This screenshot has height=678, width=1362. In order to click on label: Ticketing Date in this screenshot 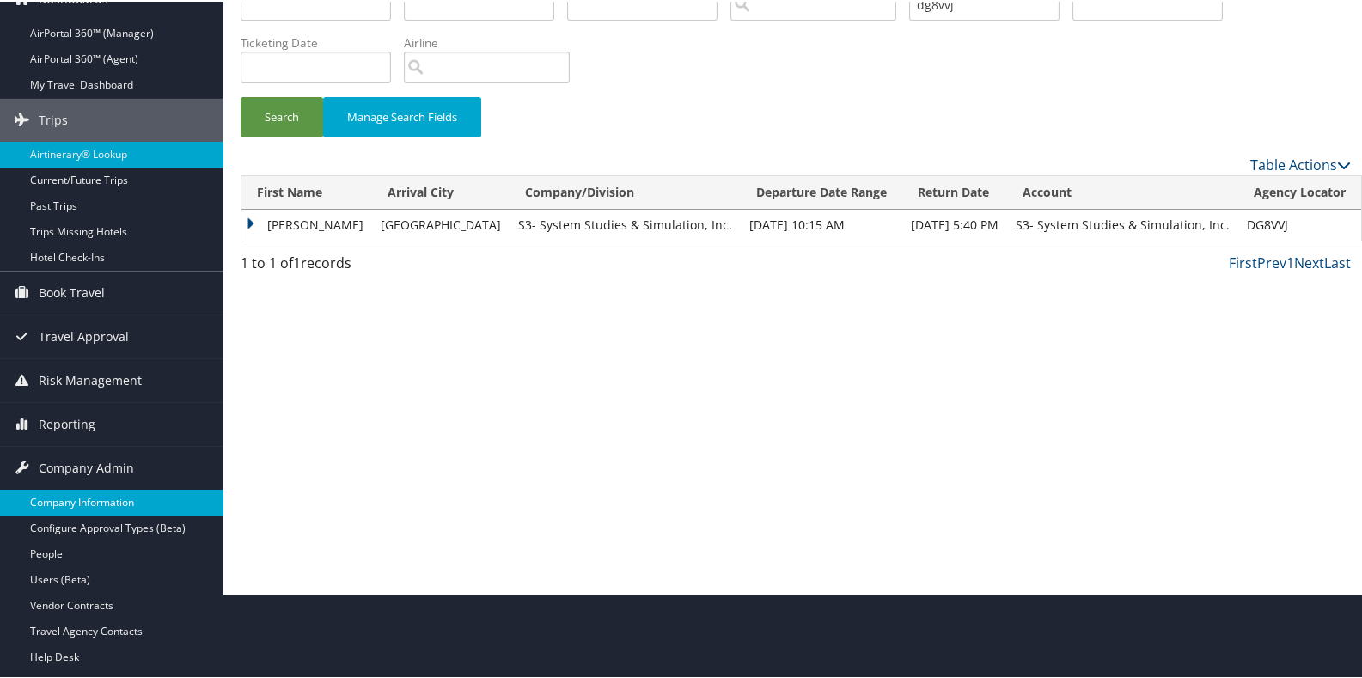, I will do `click(322, 41)`.